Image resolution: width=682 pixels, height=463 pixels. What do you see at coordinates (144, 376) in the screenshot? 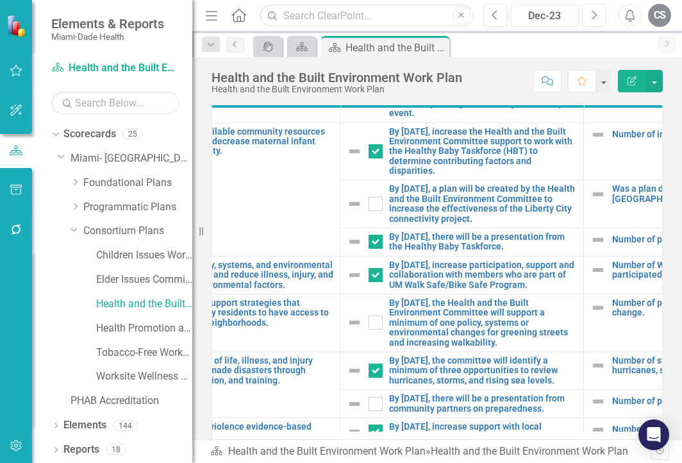
I see `a: Worksite Wellness Work Plan` at bounding box center [144, 376].